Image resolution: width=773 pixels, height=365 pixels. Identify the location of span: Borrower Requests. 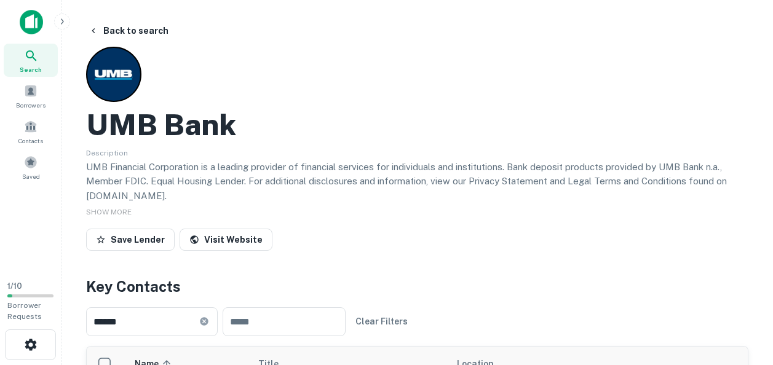
(25, 311).